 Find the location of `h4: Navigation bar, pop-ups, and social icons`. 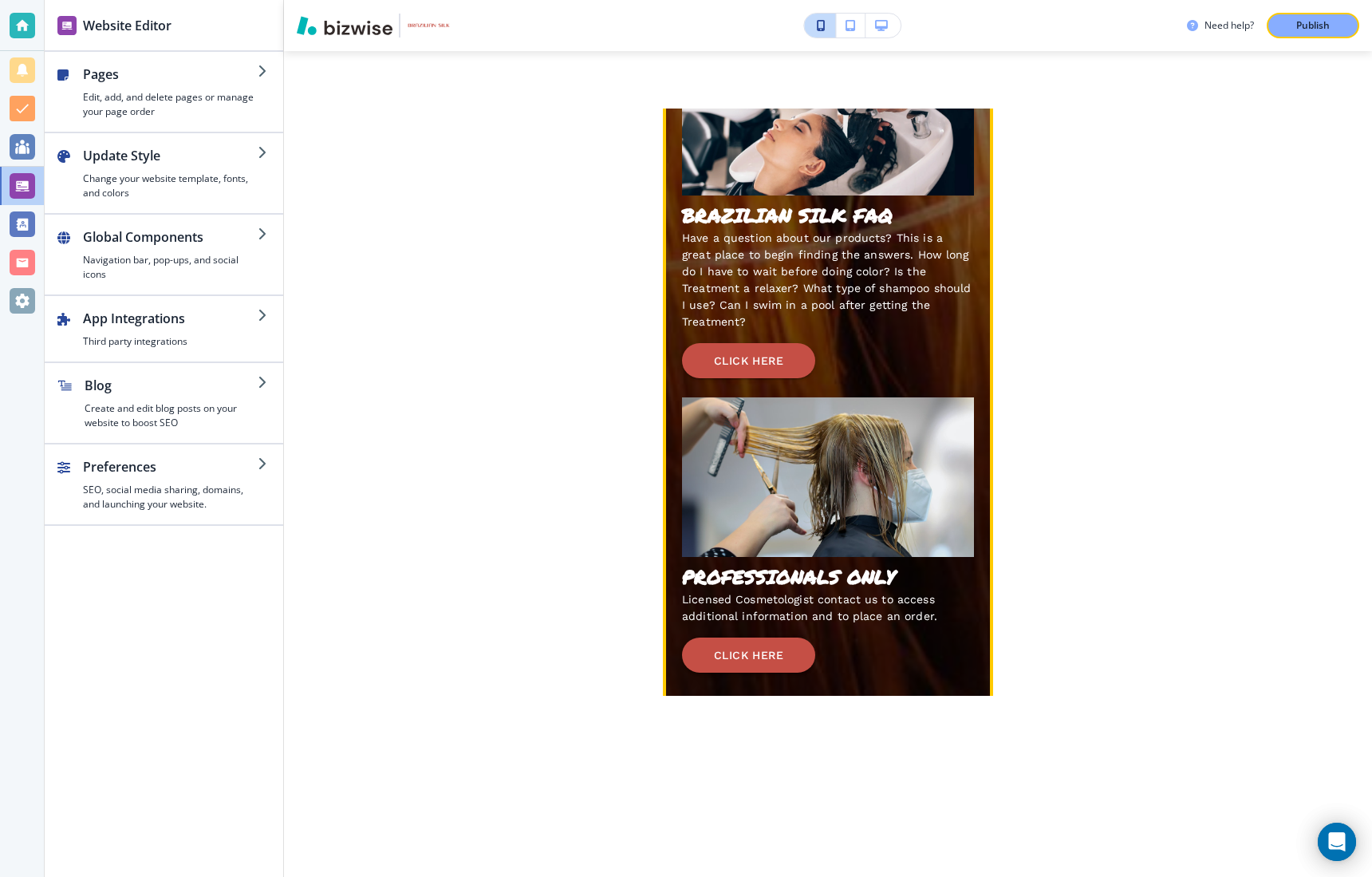

h4: Navigation bar, pop-ups, and social icons is located at coordinates (170, 267).